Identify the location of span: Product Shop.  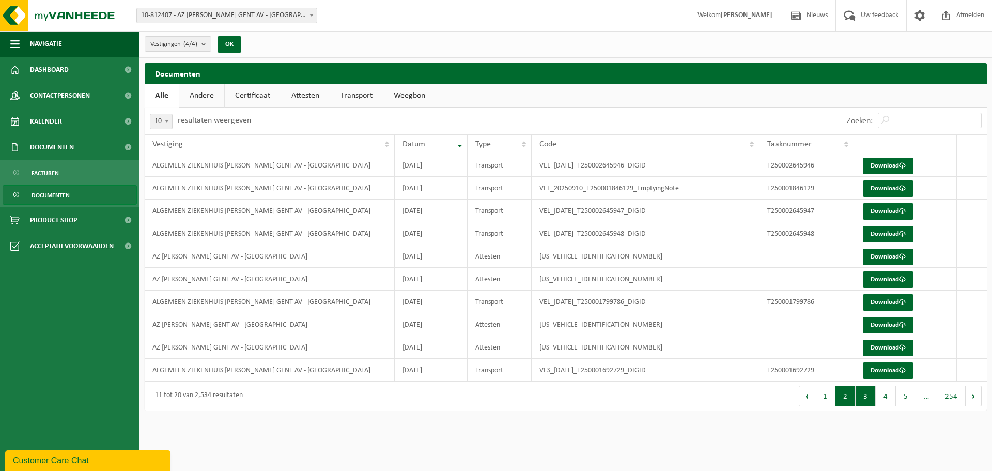
(53, 220).